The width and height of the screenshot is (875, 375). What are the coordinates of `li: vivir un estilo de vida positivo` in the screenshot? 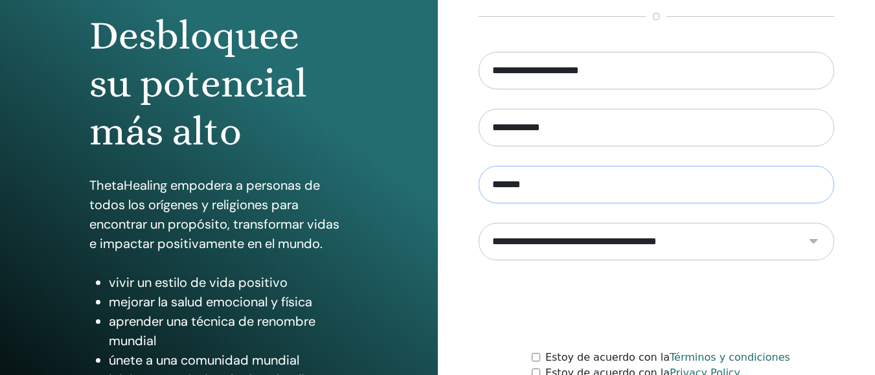 It's located at (229, 282).